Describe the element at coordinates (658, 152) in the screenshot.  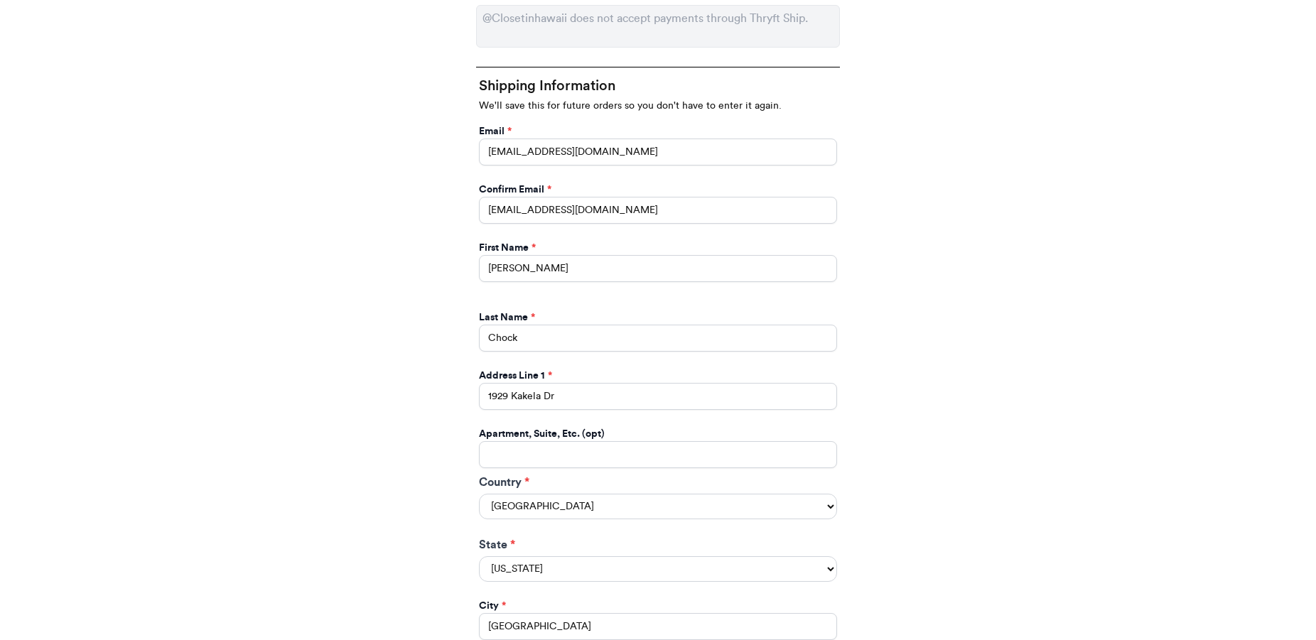
I see `input: Email` at that location.